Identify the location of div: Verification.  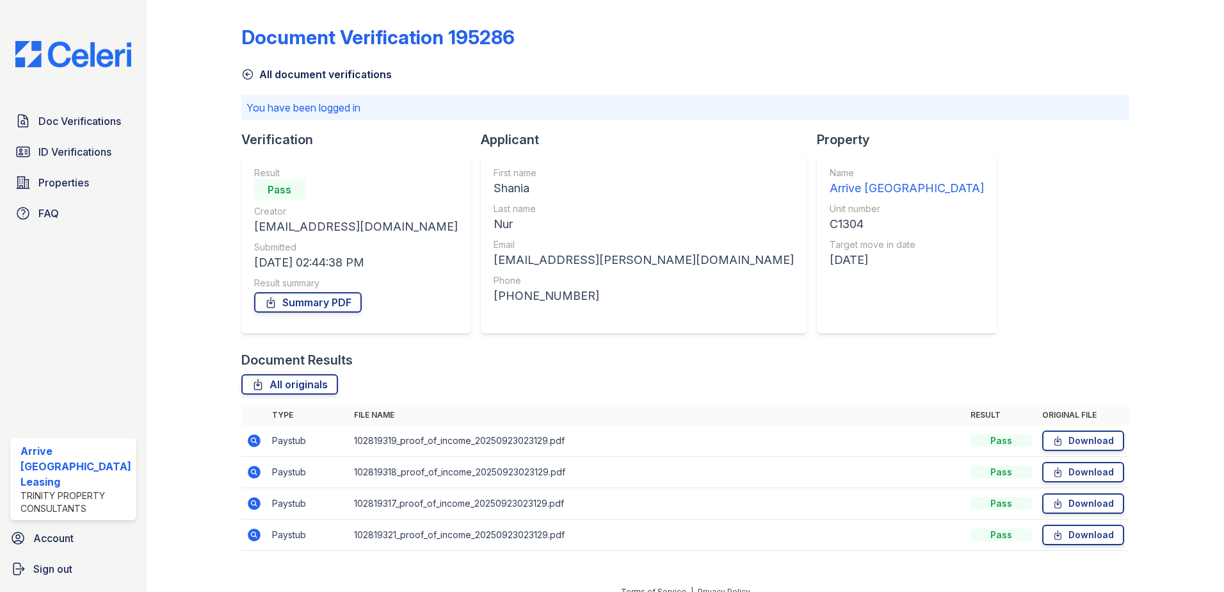
(361, 140).